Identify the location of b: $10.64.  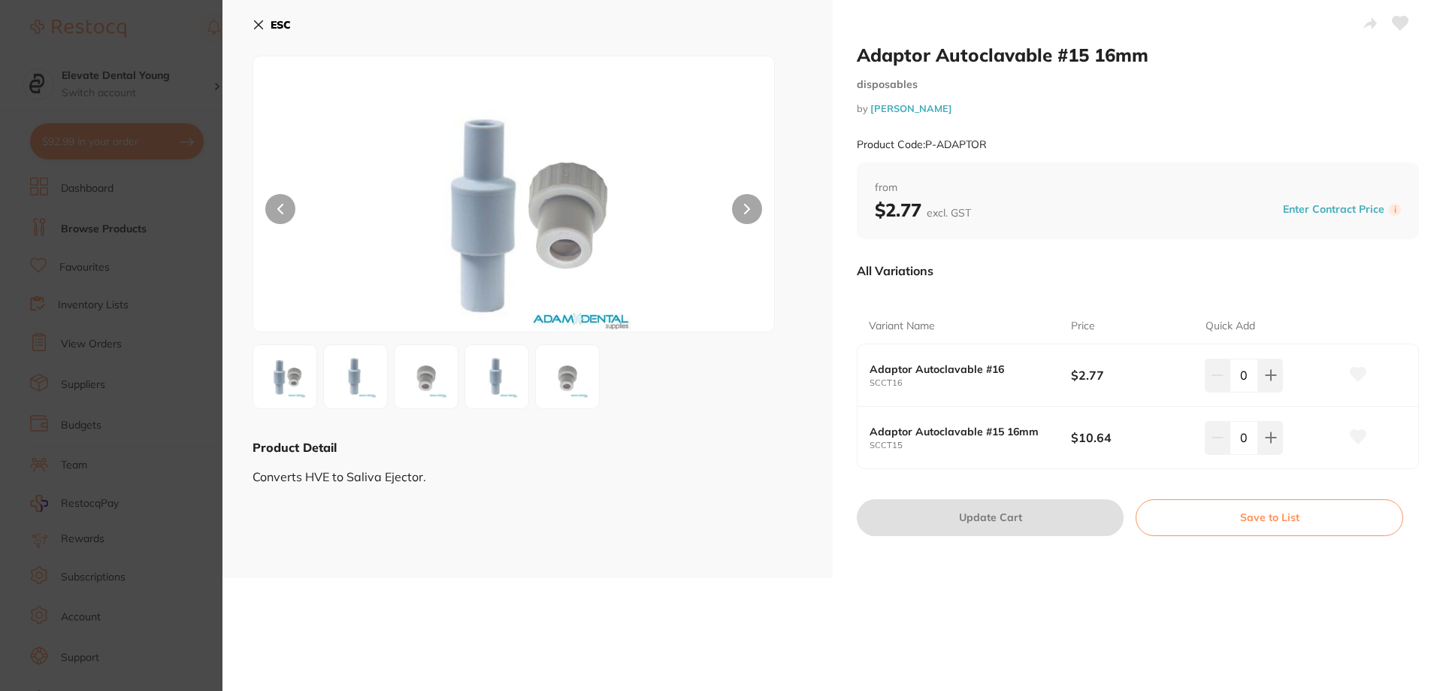
(1131, 437).